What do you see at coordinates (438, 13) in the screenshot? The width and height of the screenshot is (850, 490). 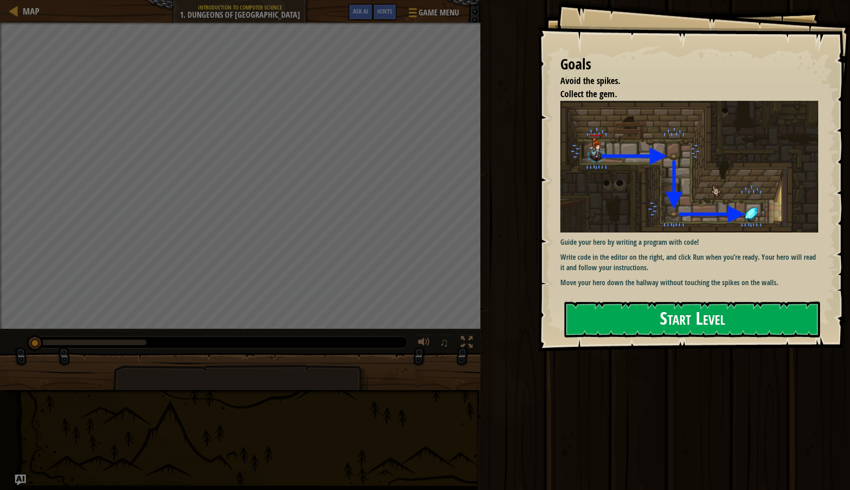 I see `span: Game Menu` at bounding box center [438, 13].